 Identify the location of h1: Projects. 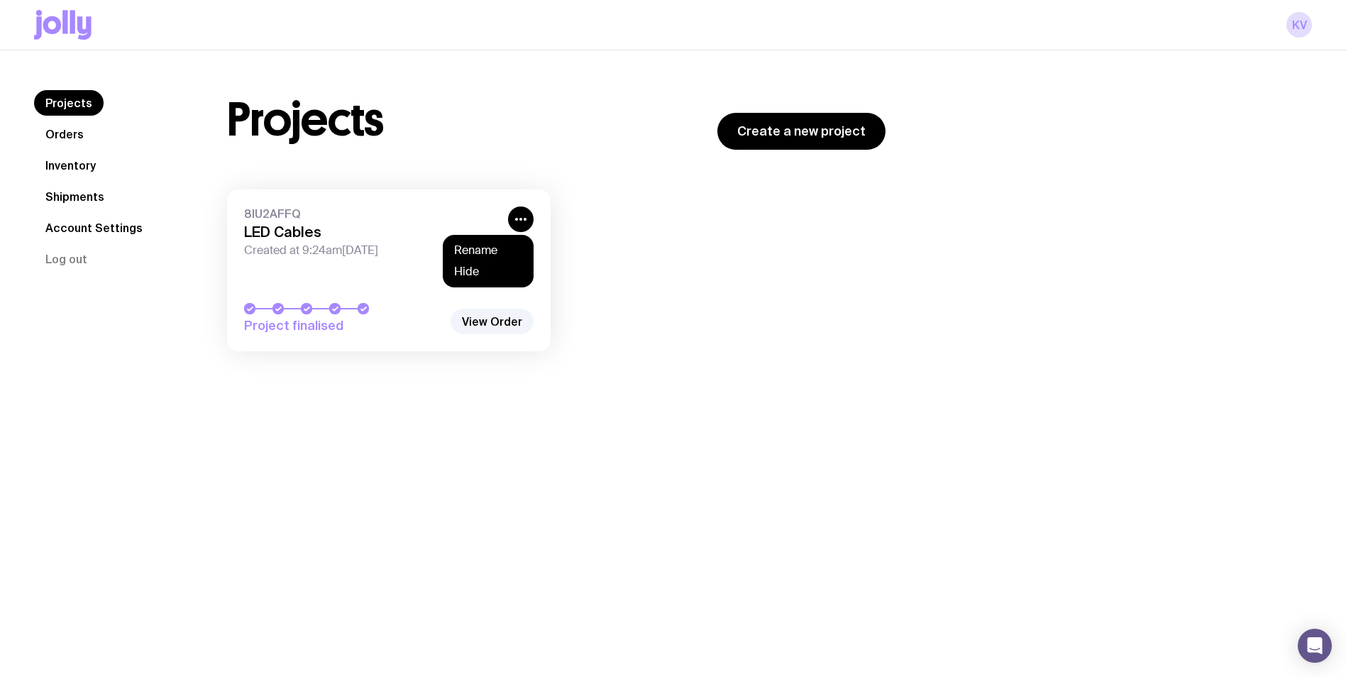
(305, 120).